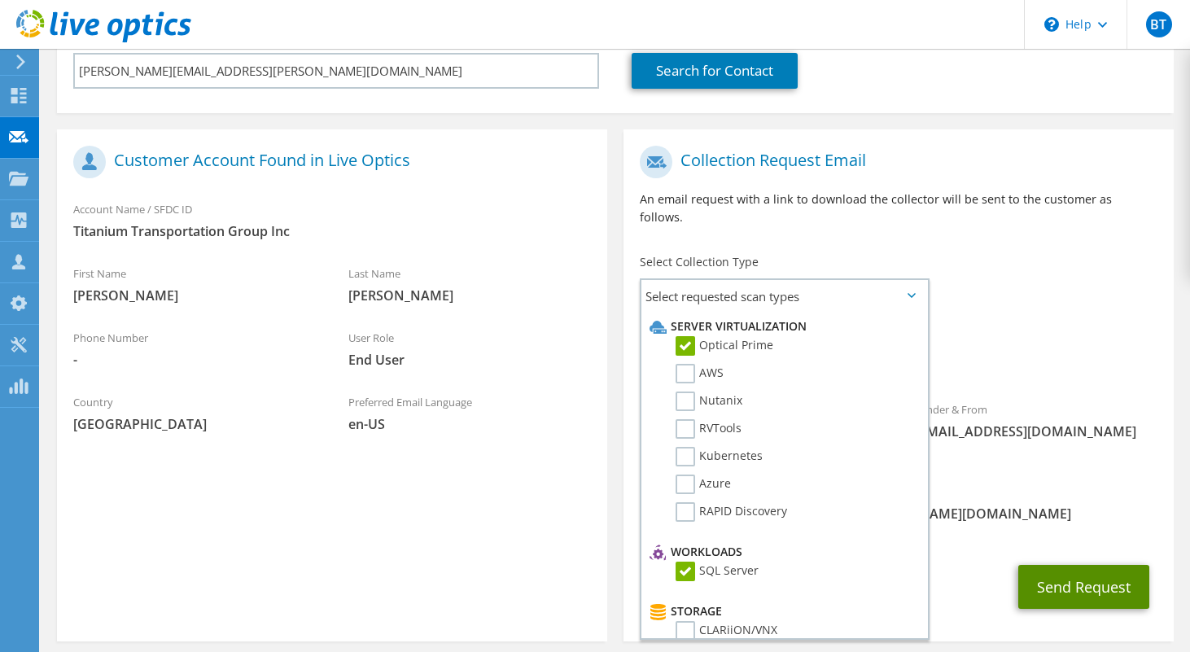 This screenshot has width=1190, height=652. What do you see at coordinates (731, 512) in the screenshot?
I see `label: RAPID Discovery` at bounding box center [731, 512].